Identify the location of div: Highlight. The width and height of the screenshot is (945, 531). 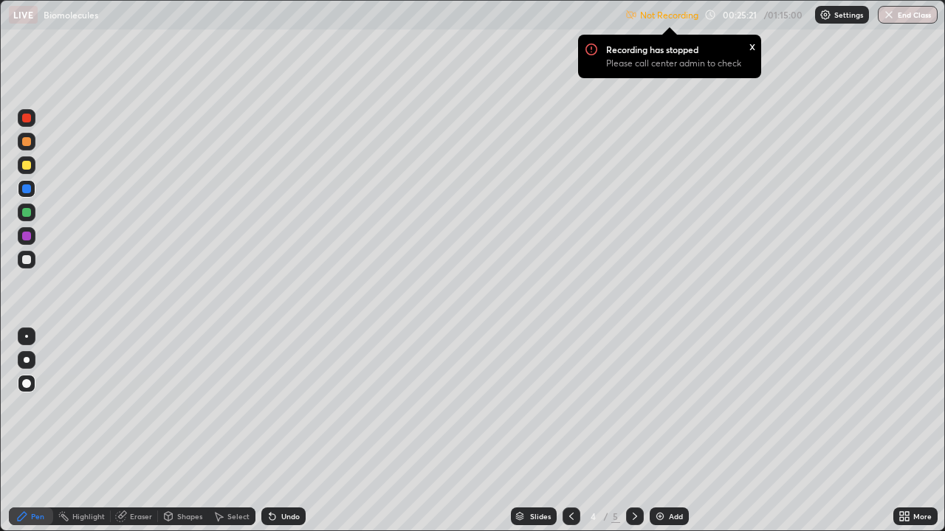
(89, 517).